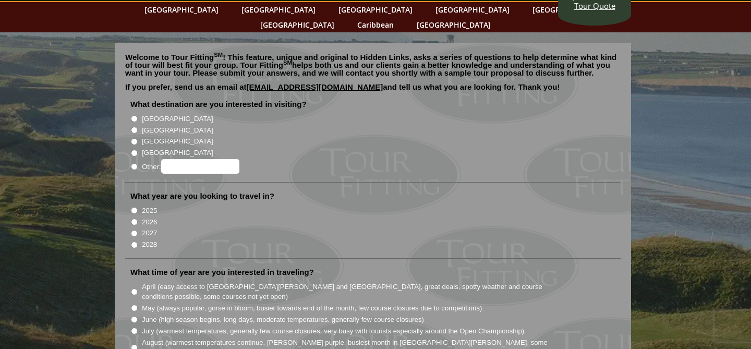  I want to click on p: If you prefer, send us an email at and tell us what you are looking for. Thank you!, so click(373, 91).